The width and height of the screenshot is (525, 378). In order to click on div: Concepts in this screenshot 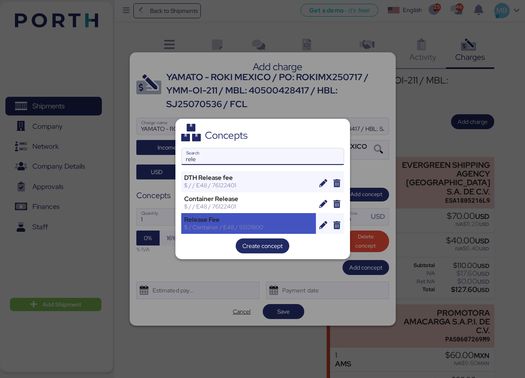, I will do `click(226, 135)`.